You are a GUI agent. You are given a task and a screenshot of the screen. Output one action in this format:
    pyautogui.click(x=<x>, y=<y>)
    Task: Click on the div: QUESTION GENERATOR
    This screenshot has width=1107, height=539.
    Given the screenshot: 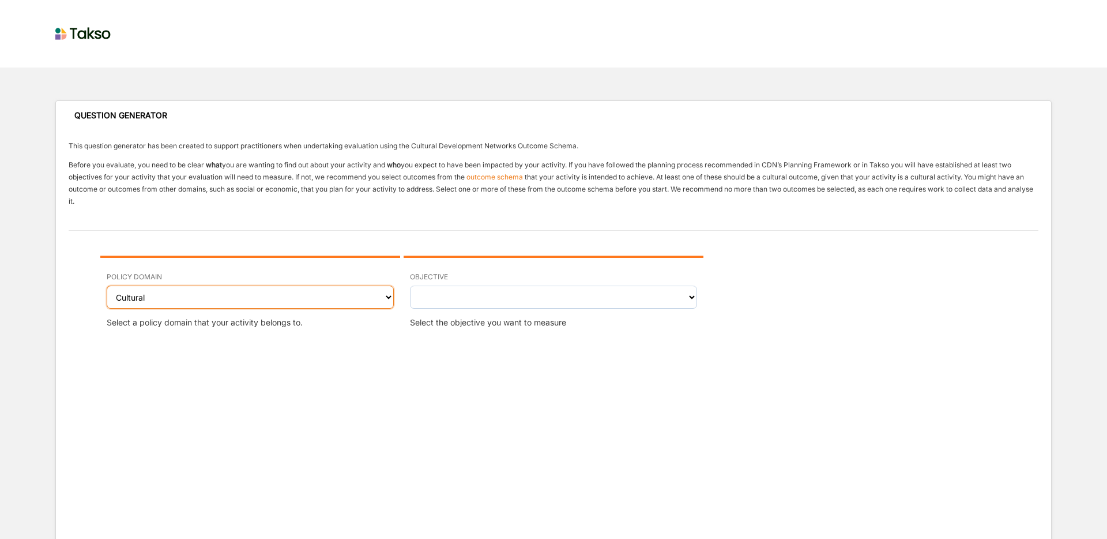 What is the action you would take?
    pyautogui.click(x=121, y=115)
    